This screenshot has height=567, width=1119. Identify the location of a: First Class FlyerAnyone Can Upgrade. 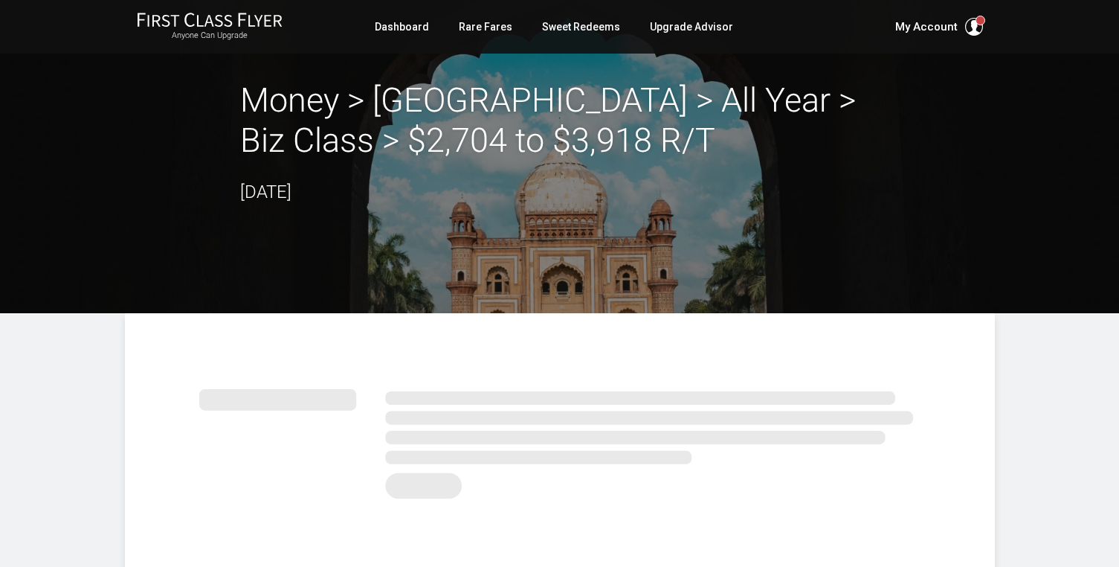
(210, 27).